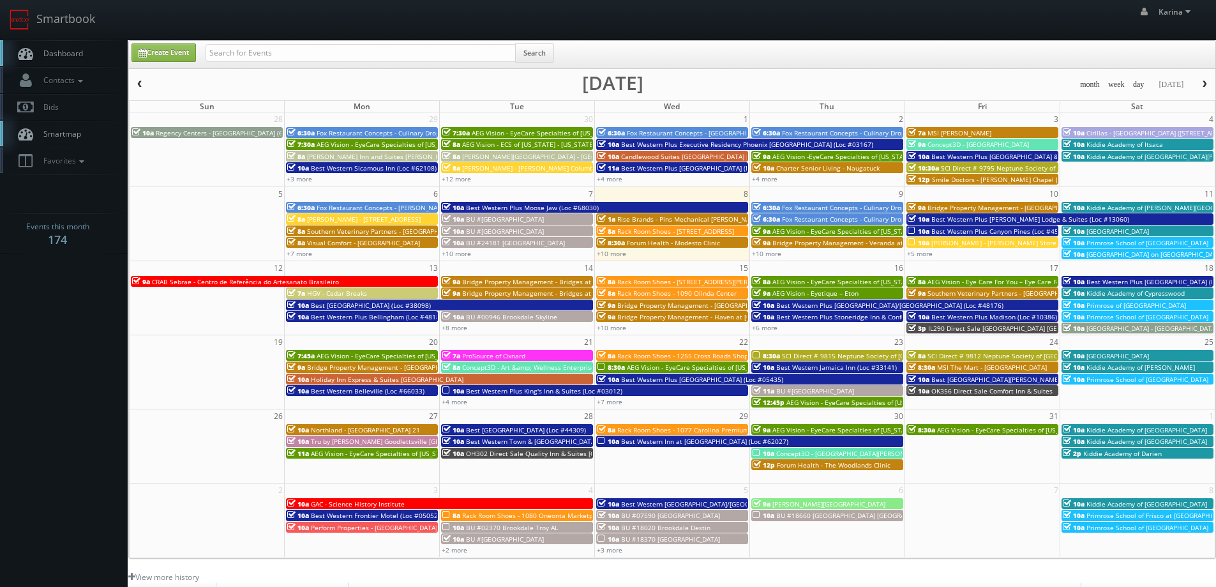  What do you see at coordinates (48, 107) in the screenshot?
I see `span: Bids` at bounding box center [48, 107].